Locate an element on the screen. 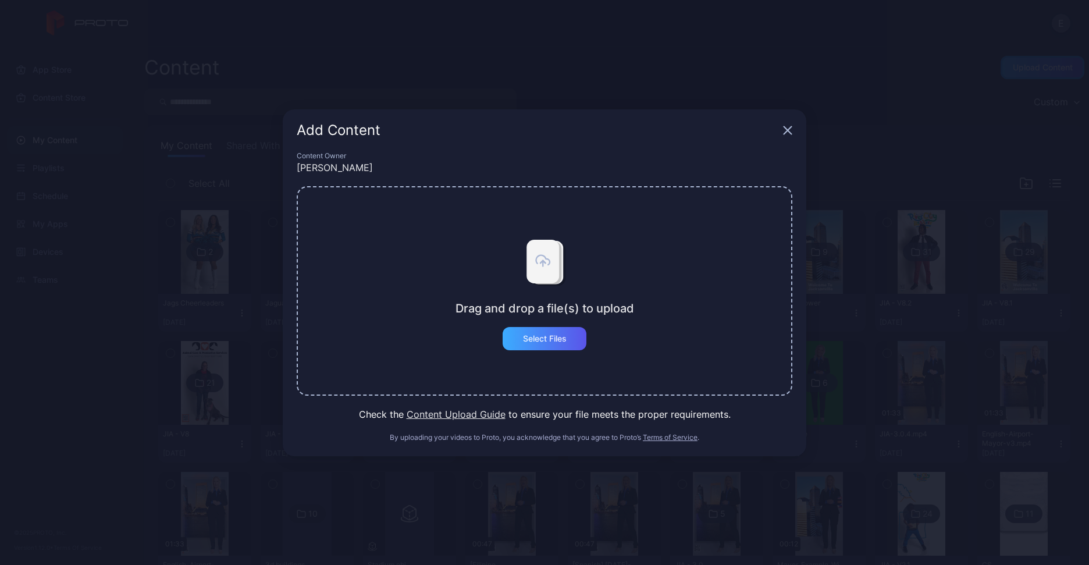  div: Add Content is located at coordinates (537, 130).